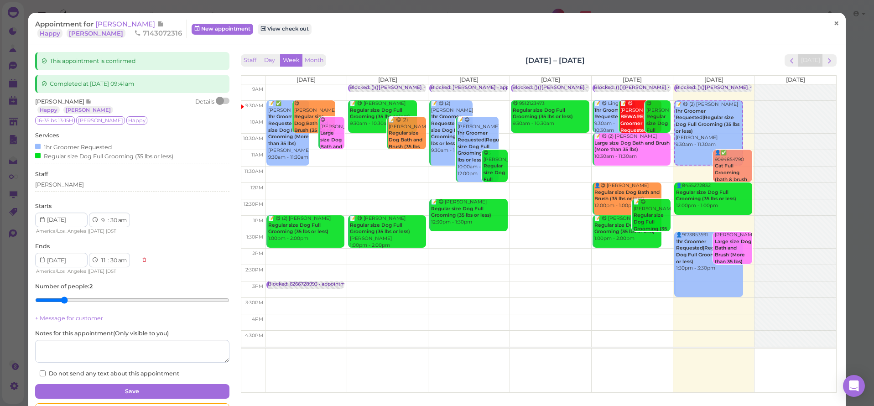 The width and height of the screenshot is (874, 406). I want to click on span: DST, so click(112, 271).